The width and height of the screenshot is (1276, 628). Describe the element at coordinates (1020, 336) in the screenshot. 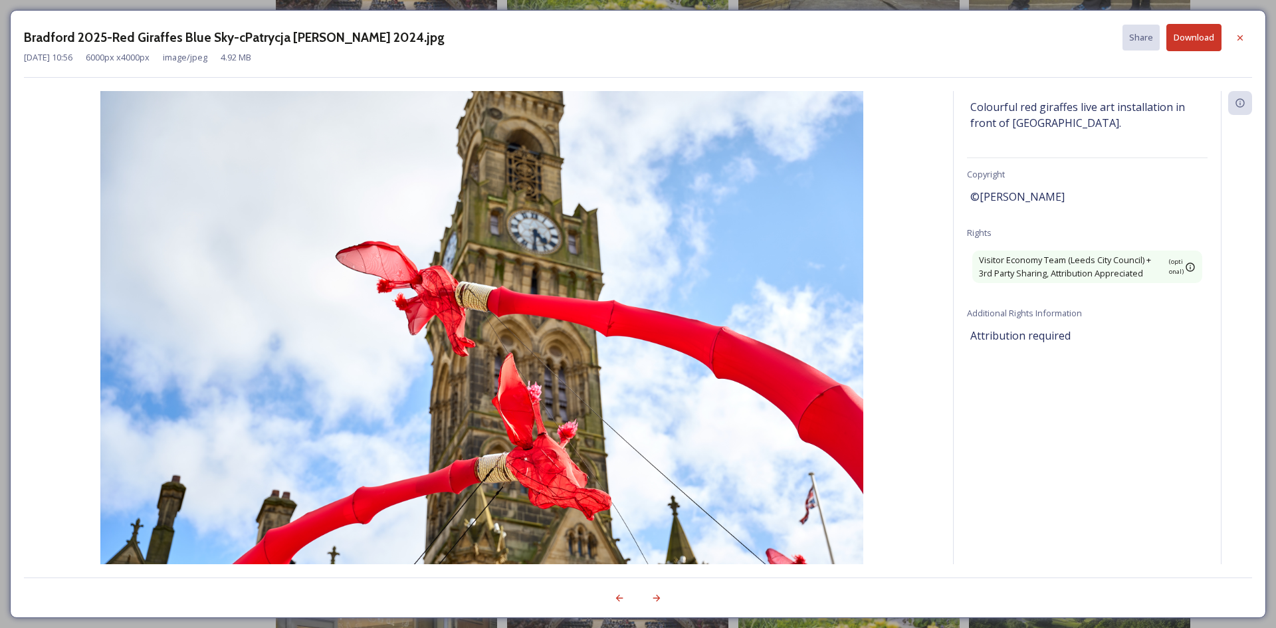

I see `span: Attribution required` at that location.